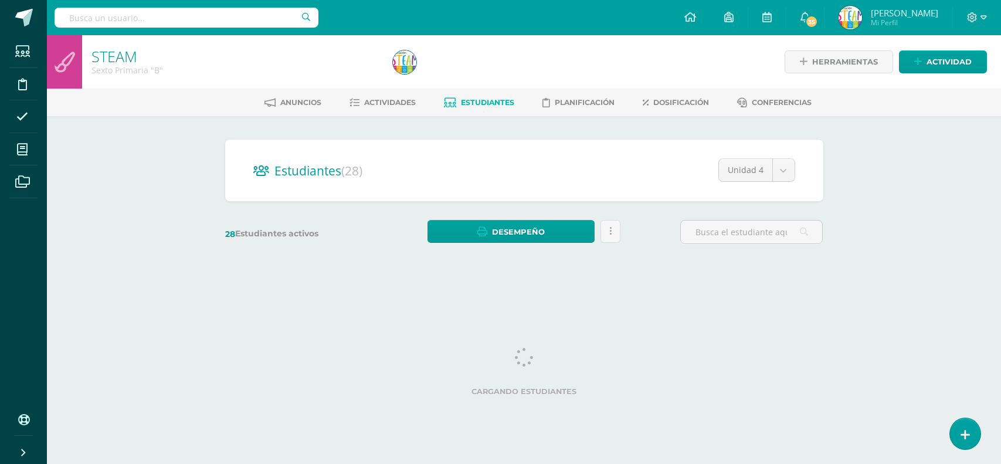 The width and height of the screenshot is (1001, 464). What do you see at coordinates (949, 62) in the screenshot?
I see `span: Actividad` at bounding box center [949, 62].